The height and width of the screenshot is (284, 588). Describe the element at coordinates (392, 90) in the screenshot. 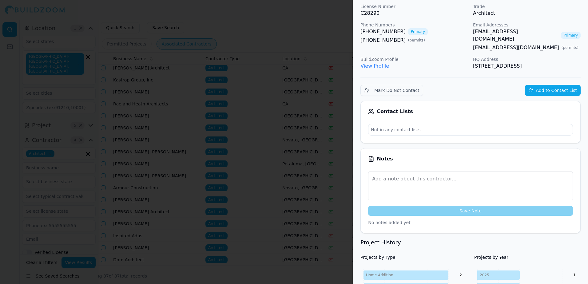

I see `button: Mark Do Not Contact` at that location.